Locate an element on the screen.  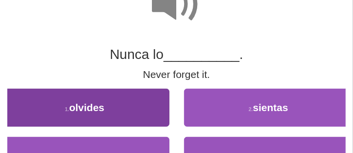
span: Nunca lo is located at coordinates (136, 54).